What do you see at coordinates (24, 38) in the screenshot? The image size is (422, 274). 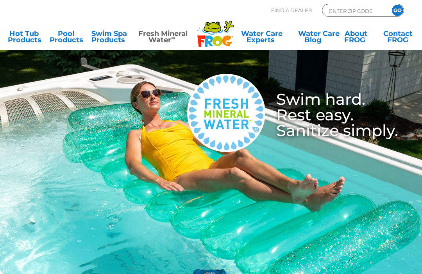 I see `a: Hot TubProducts` at bounding box center [24, 38].